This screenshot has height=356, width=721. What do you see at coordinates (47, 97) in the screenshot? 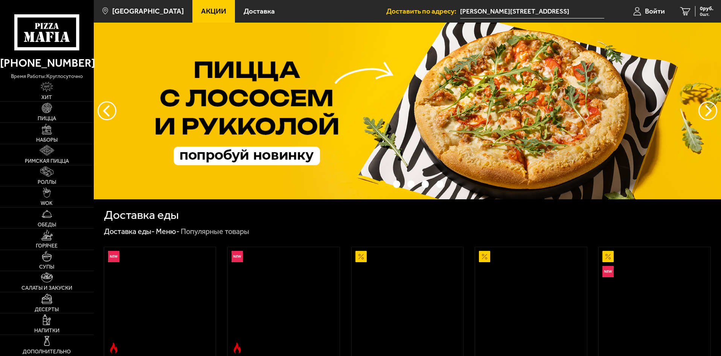
I see `span: Хит` at bounding box center [47, 97].